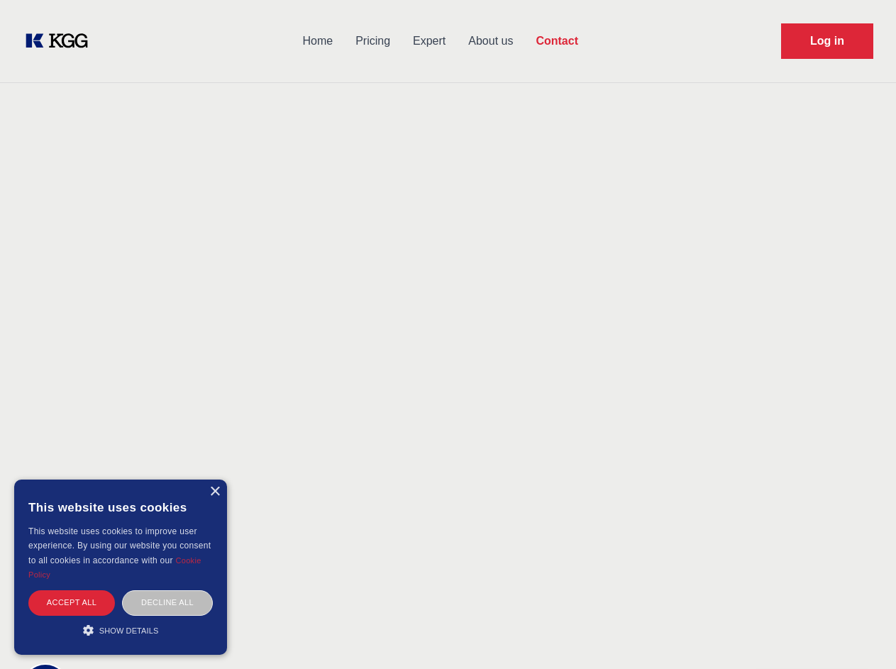 This screenshot has height=669, width=896. What do you see at coordinates (72, 603) in the screenshot?
I see `div: Accept all` at bounding box center [72, 603].